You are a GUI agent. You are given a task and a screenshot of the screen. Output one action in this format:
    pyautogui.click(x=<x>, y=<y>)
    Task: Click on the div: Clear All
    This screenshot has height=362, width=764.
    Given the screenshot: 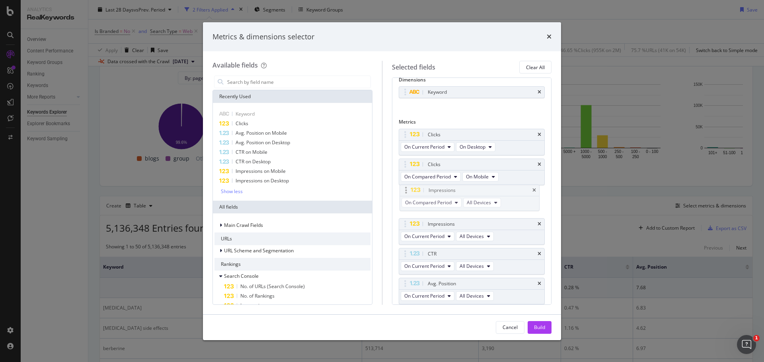 What is the action you would take?
    pyautogui.click(x=535, y=67)
    